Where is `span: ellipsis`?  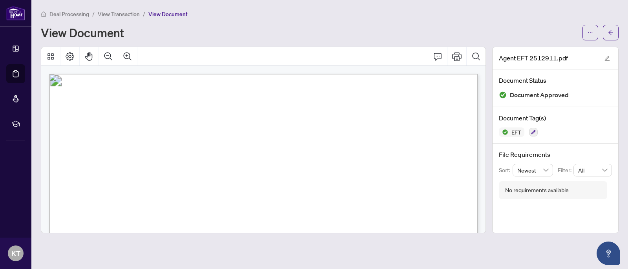 span: ellipsis is located at coordinates (590, 33).